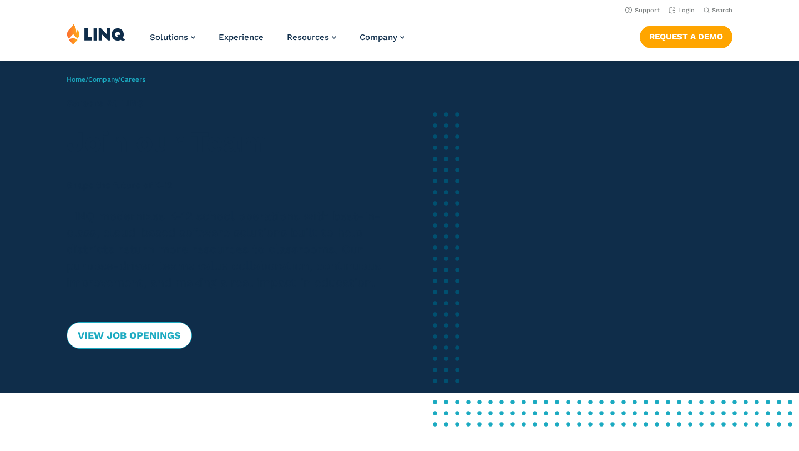 This screenshot has width=799, height=451. I want to click on a: View Job Openings, so click(129, 335).